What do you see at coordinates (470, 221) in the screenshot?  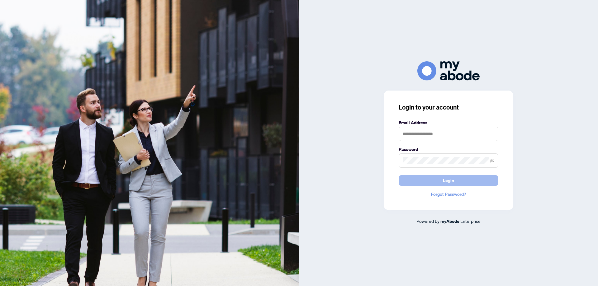 I see `span: Enterprise` at bounding box center [470, 221].